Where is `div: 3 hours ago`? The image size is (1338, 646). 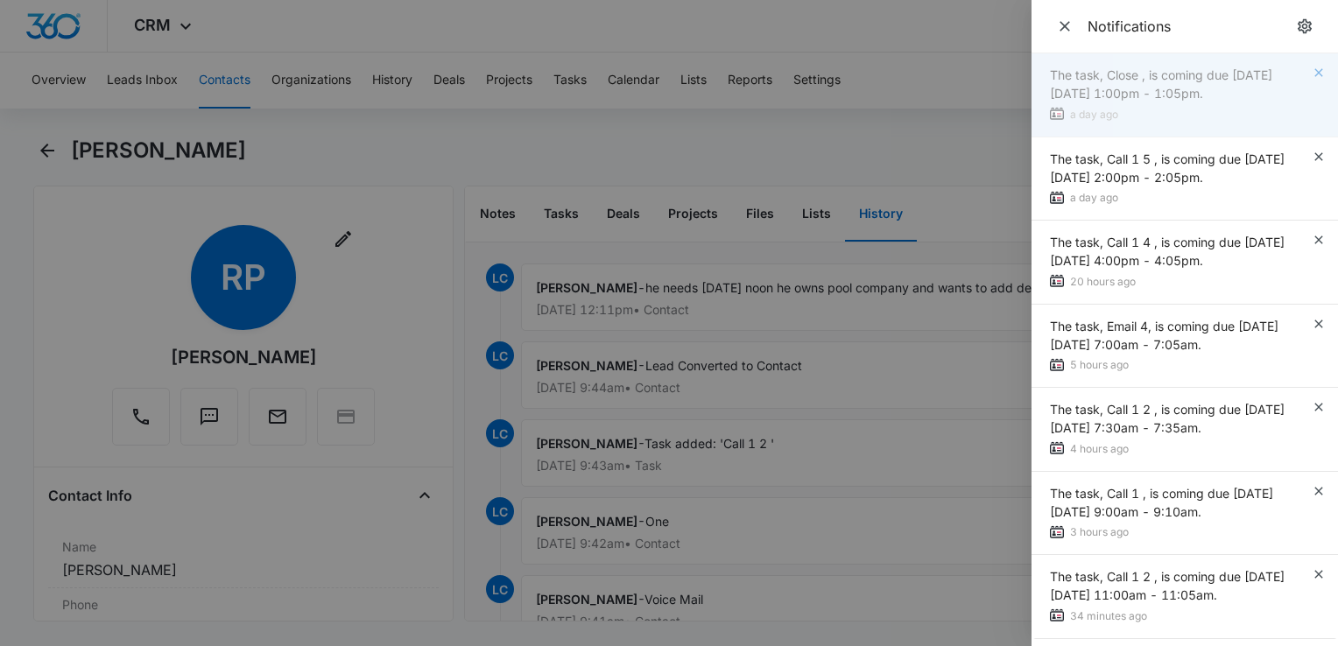
div: 3 hours ago is located at coordinates (1180, 532).